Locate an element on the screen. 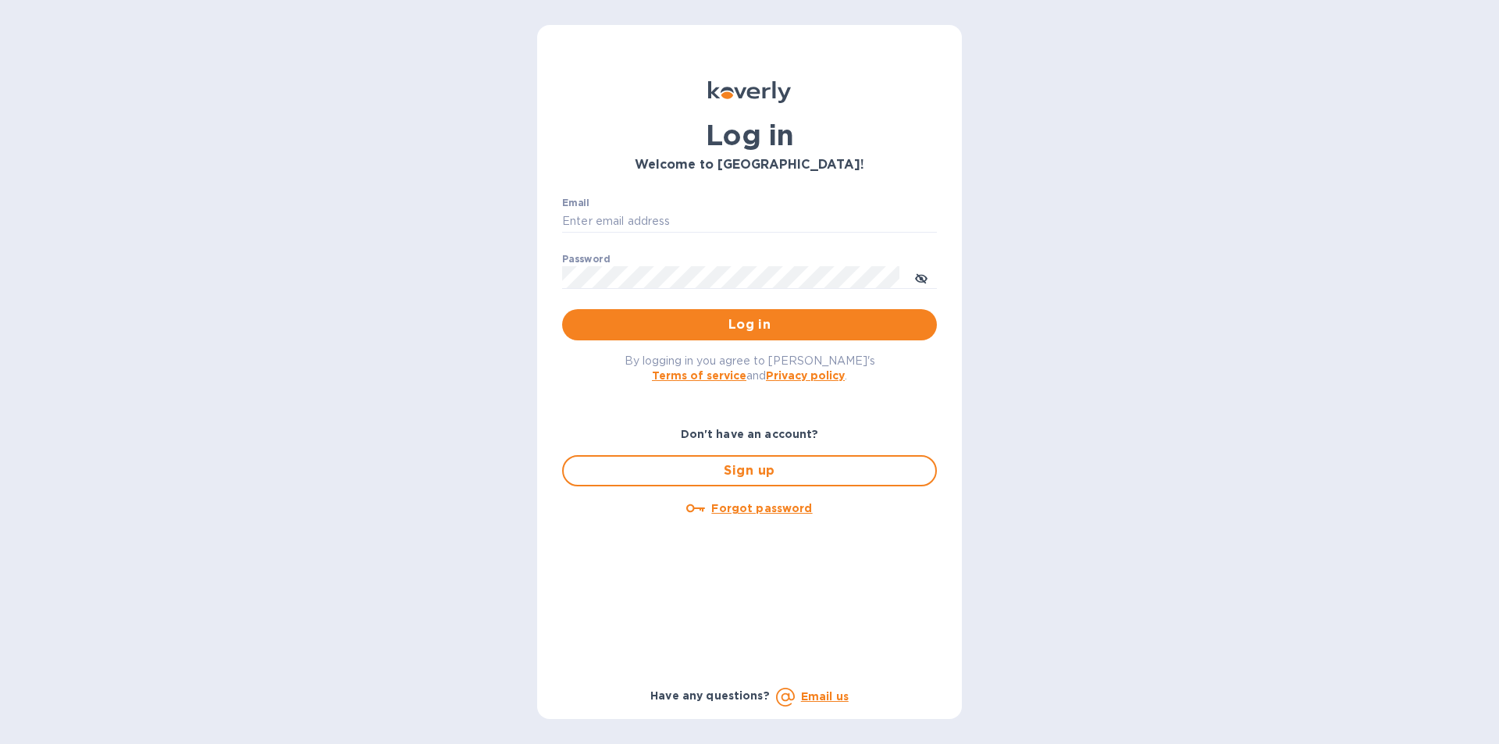 The height and width of the screenshot is (744, 1499). span: Sign up is located at coordinates (750, 471).